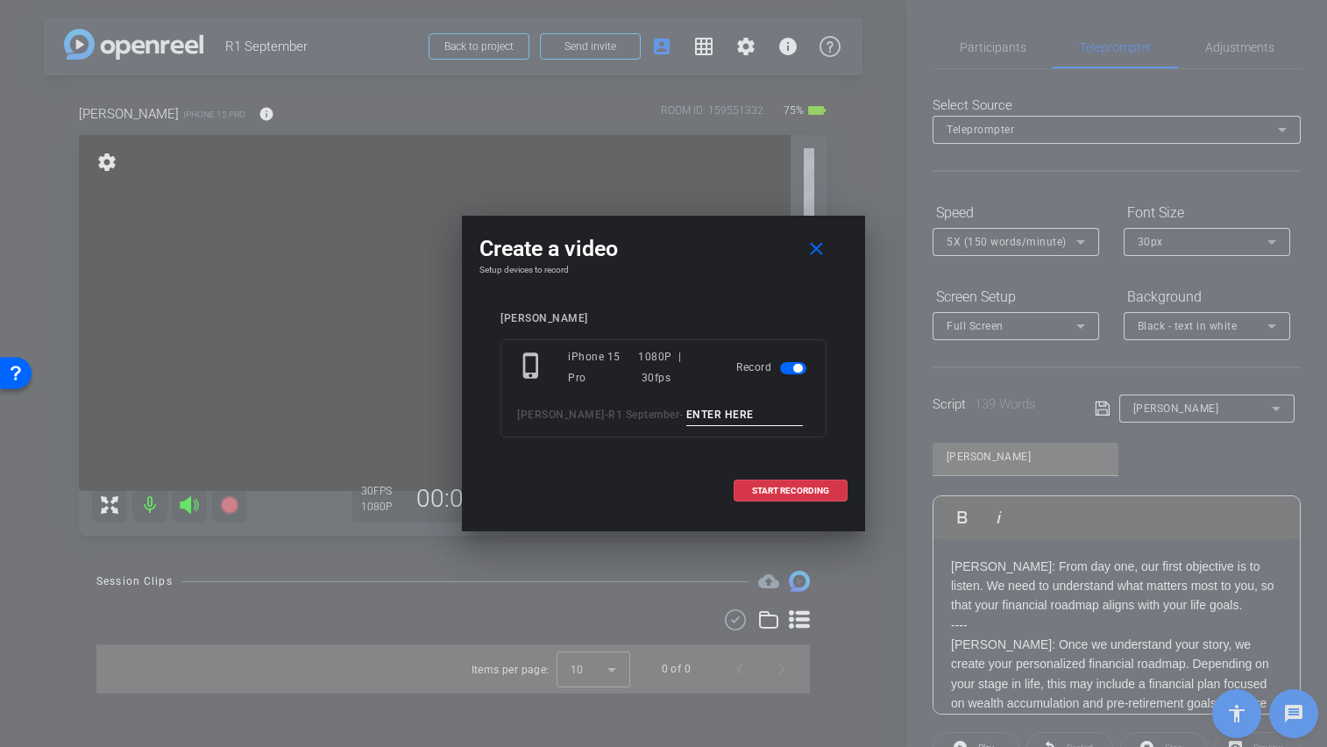  What do you see at coordinates (664, 270) in the screenshot?
I see `h4: Setup devices to record` at bounding box center [664, 270].